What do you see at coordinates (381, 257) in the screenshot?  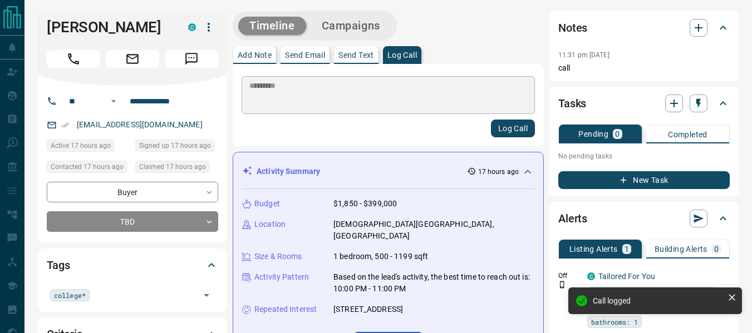 I see `p: 1 bedroom, 500 - 1199 sqft` at bounding box center [381, 257].